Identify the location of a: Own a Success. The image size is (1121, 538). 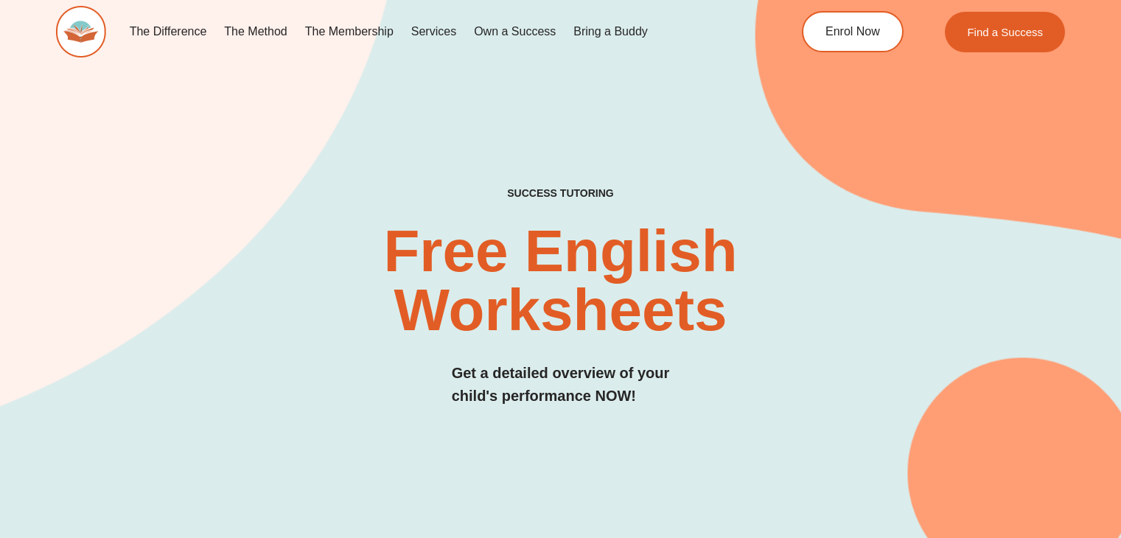
(514, 32).